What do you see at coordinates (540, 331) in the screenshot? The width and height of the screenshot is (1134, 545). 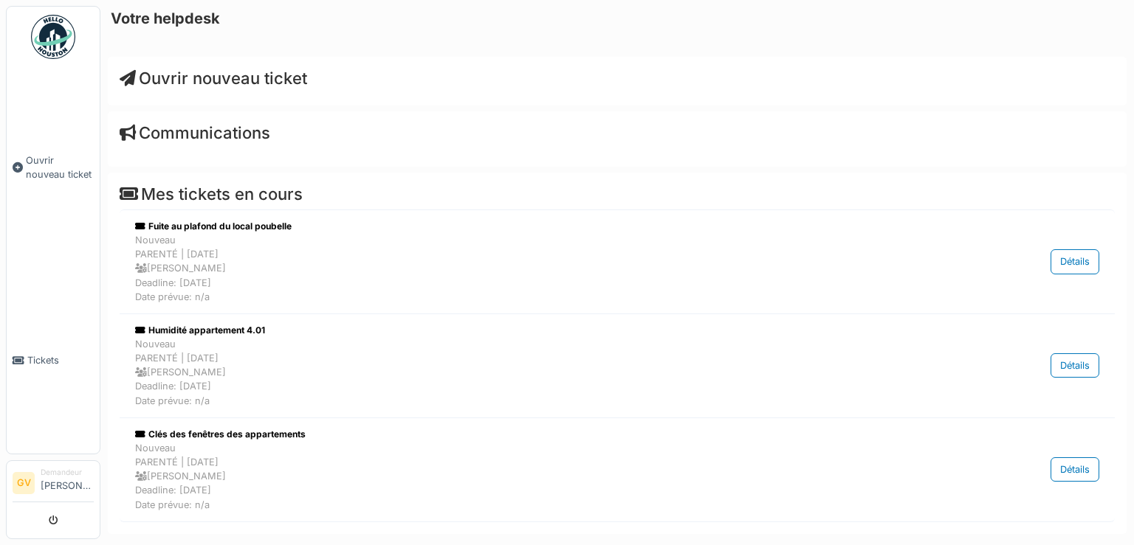 I see `div: Humidité appartement 4.01` at bounding box center [540, 331].